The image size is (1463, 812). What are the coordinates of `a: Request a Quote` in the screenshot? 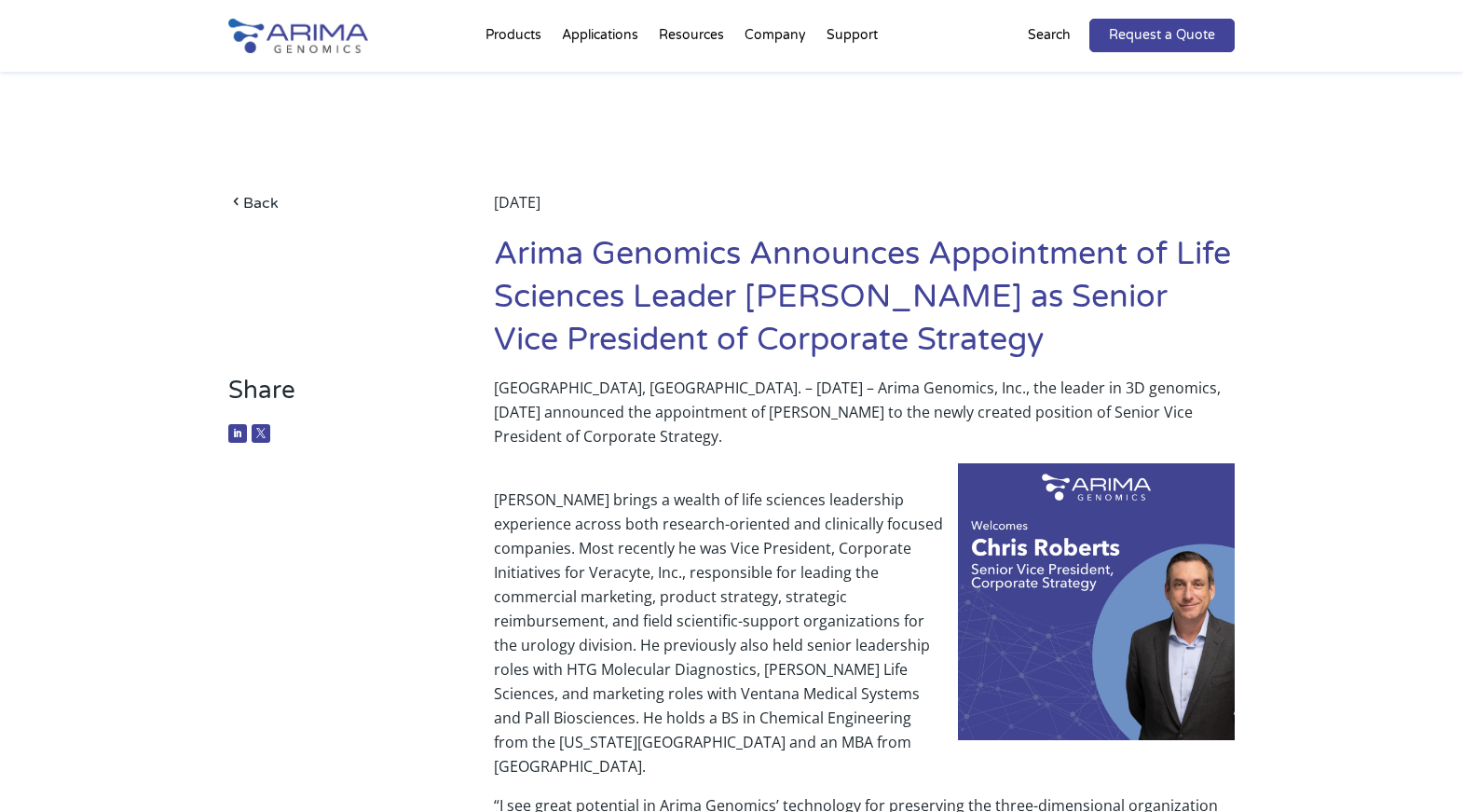 It's located at (1162, 36).